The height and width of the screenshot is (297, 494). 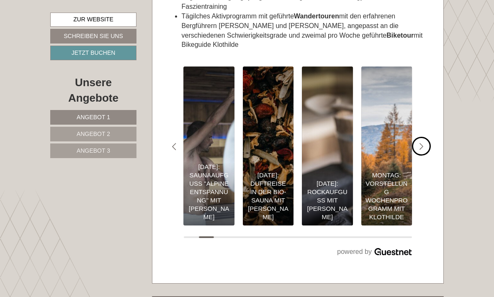 What do you see at coordinates (374, 237) in the screenshot?
I see `button: Carousel Page 13` at bounding box center [374, 237].